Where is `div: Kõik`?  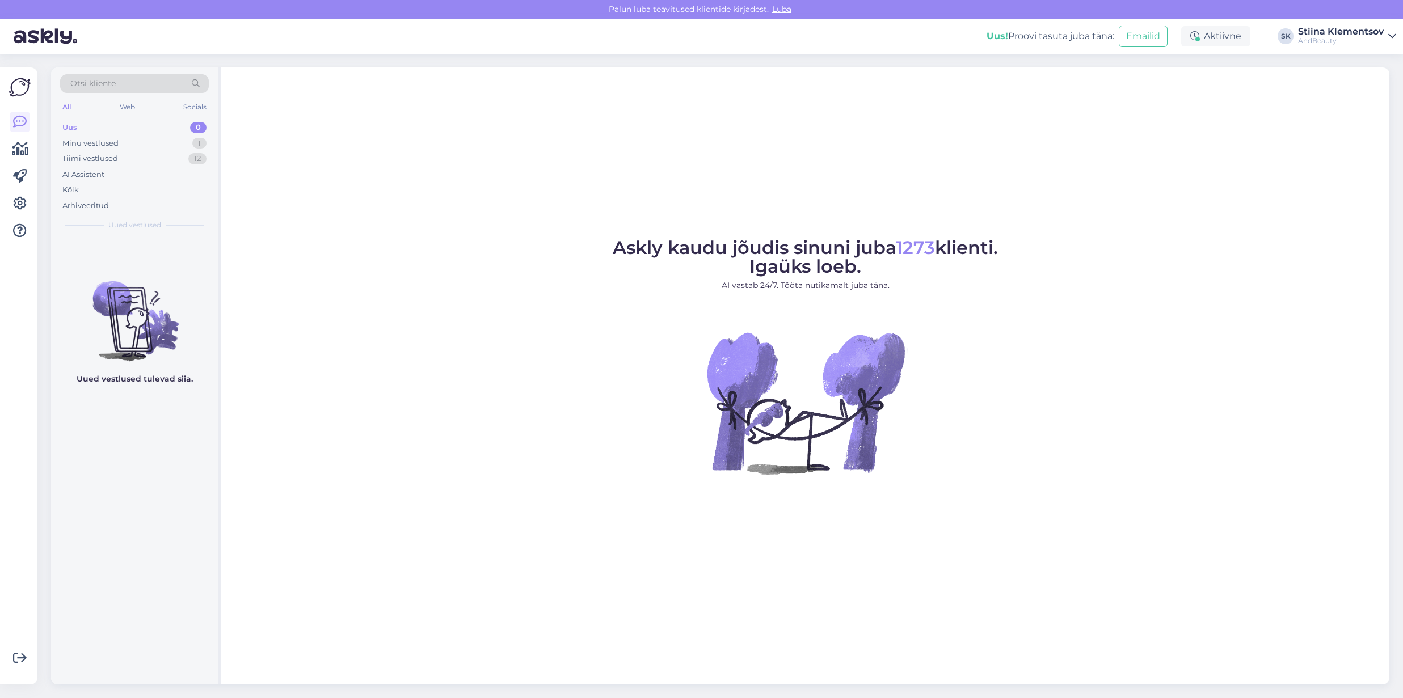
div: Kõik is located at coordinates (70, 190).